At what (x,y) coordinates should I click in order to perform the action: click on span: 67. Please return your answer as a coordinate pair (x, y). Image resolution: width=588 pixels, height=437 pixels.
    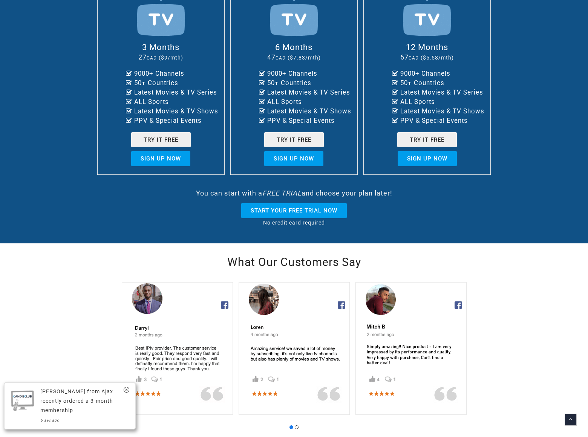
    Looking at the image, I should click on (427, 57).